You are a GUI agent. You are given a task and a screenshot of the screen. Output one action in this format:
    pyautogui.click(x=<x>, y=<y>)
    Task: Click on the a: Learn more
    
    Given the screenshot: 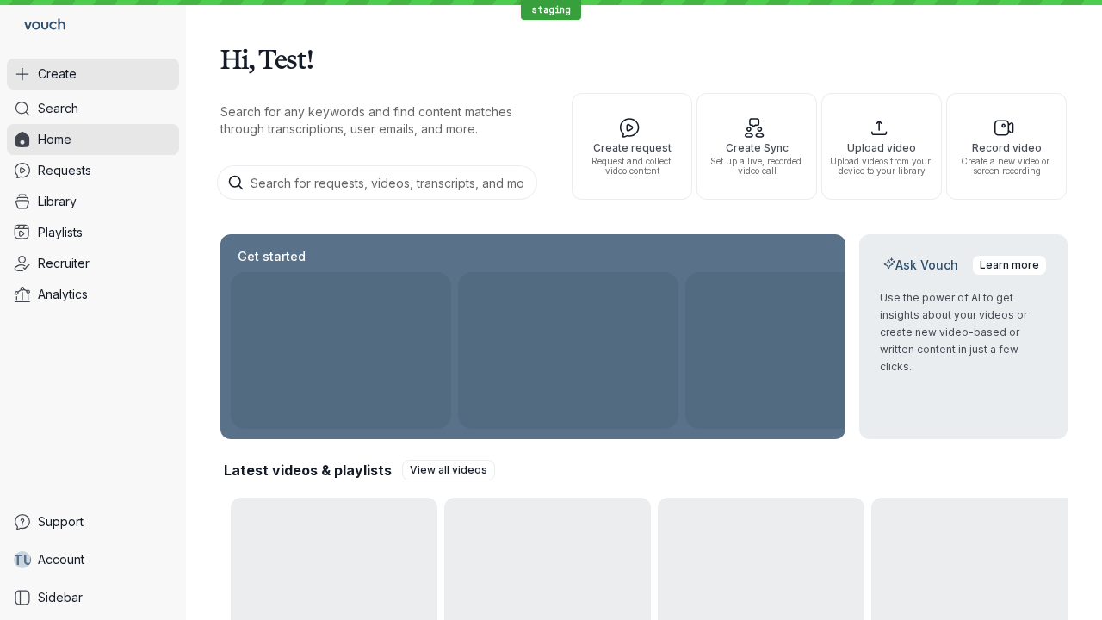 What is the action you would take?
    pyautogui.click(x=1009, y=265)
    